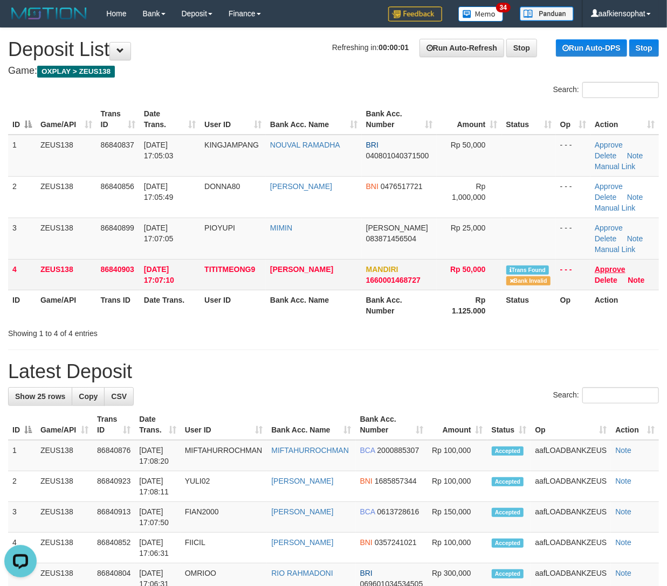 Image resolution: width=667 pixels, height=586 pixels. What do you see at coordinates (230, 269) in the screenshot?
I see `span: TITITMEONG9` at bounding box center [230, 269].